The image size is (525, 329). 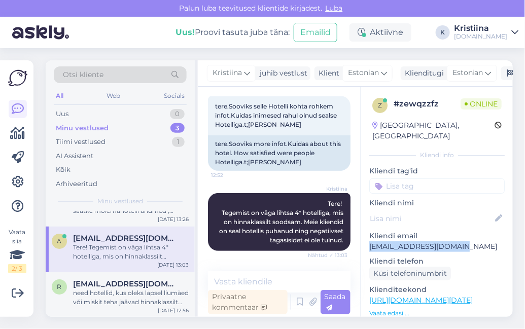 What do you see at coordinates (335, 8) in the screenshot?
I see `span: Luba` at bounding box center [335, 8].